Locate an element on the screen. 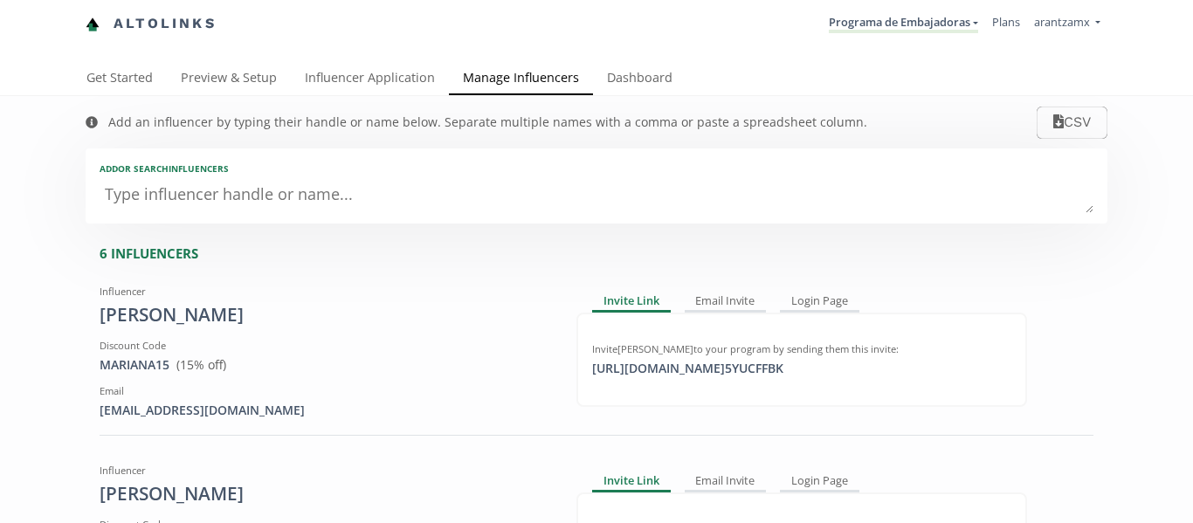 The image size is (1193, 523). a: Plans is located at coordinates (1006, 22).